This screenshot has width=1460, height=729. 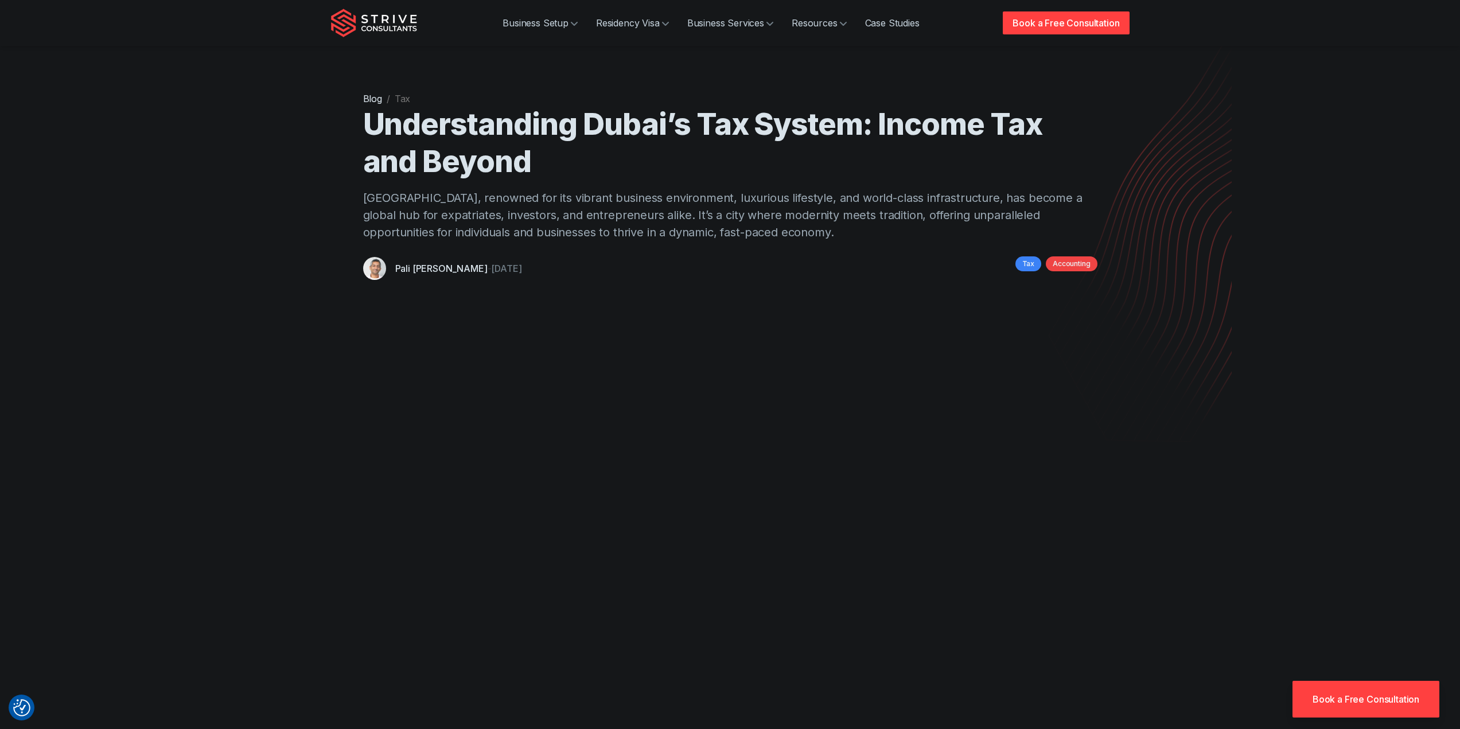 What do you see at coordinates (730, 23) in the screenshot?
I see `a: Business Services` at bounding box center [730, 23].